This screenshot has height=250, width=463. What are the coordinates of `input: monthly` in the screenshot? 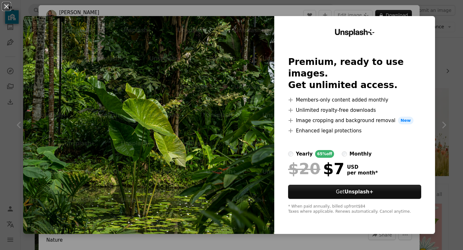 It's located at (344, 154).